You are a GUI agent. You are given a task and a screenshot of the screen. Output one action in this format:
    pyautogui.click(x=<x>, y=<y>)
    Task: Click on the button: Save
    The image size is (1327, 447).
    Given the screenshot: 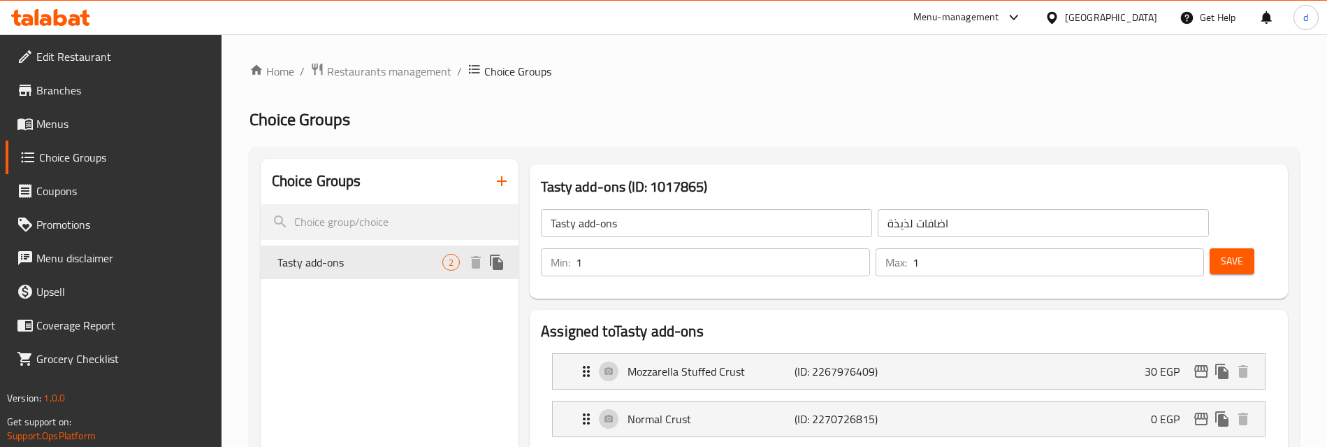 What is the action you would take?
    pyautogui.click(x=1232, y=261)
    